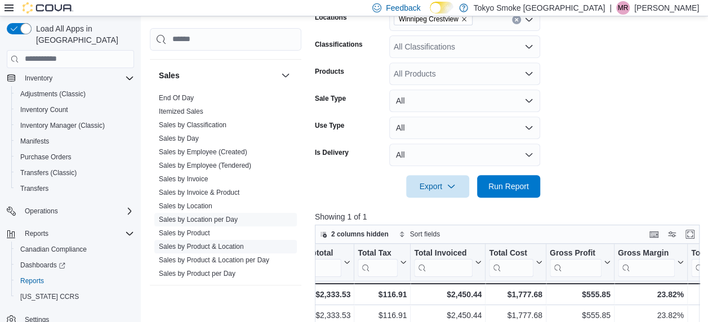  Describe the element at coordinates (34, 141) in the screenshot. I see `a: Manifests` at that location.